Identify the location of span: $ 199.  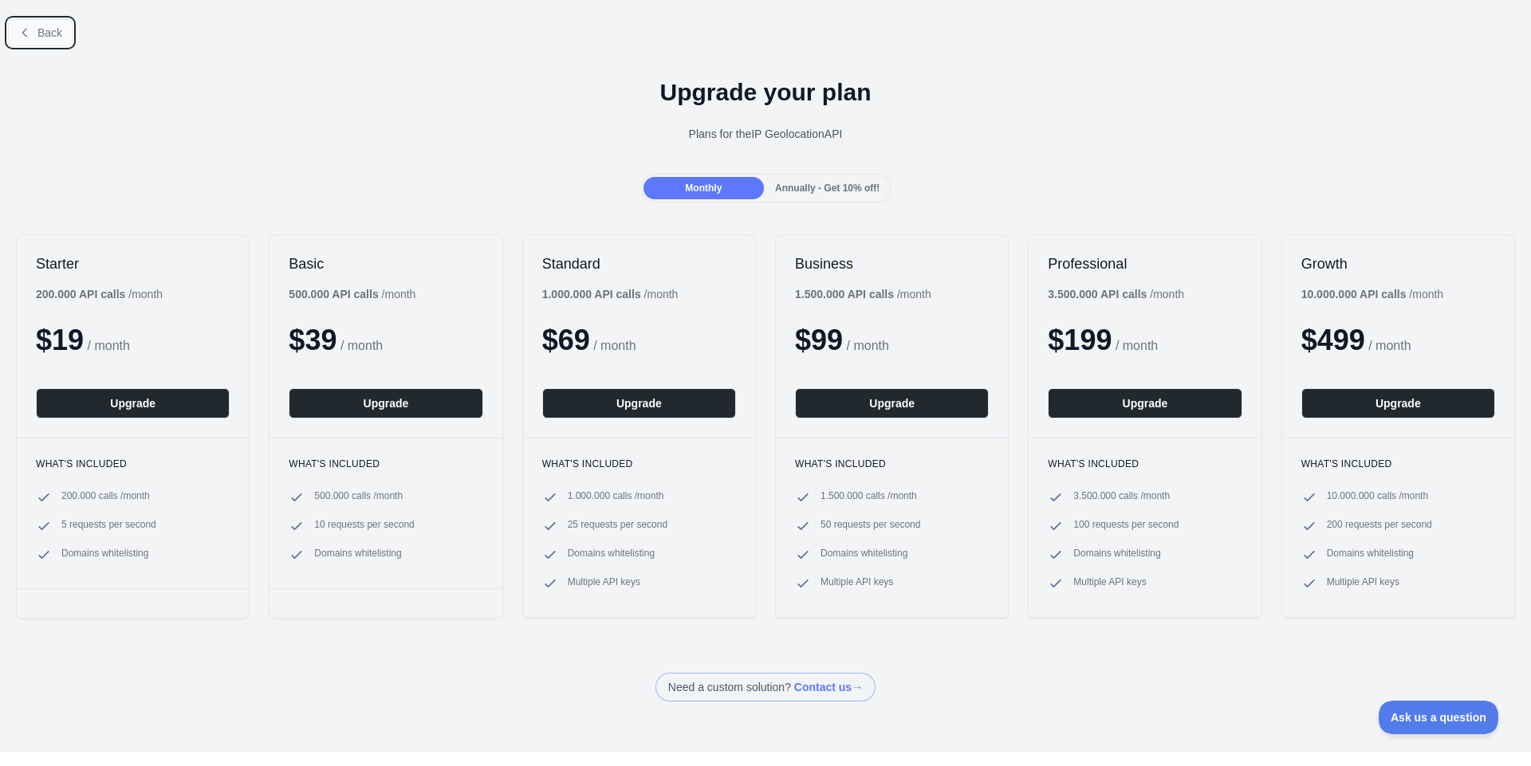
(1080, 340).